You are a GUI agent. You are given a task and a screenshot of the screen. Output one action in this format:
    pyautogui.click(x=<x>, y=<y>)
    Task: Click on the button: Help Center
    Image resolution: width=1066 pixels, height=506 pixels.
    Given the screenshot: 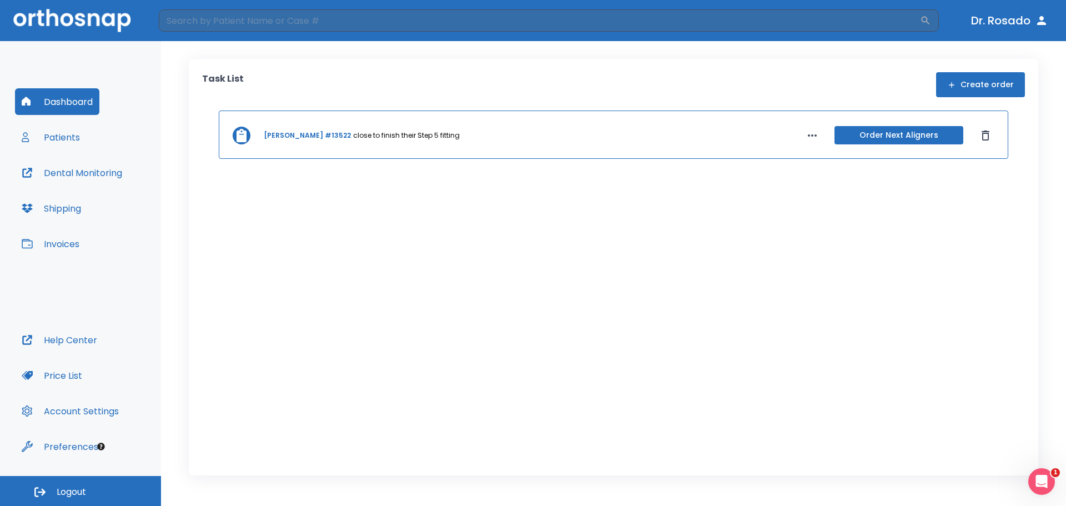 What is the action you would take?
    pyautogui.click(x=59, y=340)
    